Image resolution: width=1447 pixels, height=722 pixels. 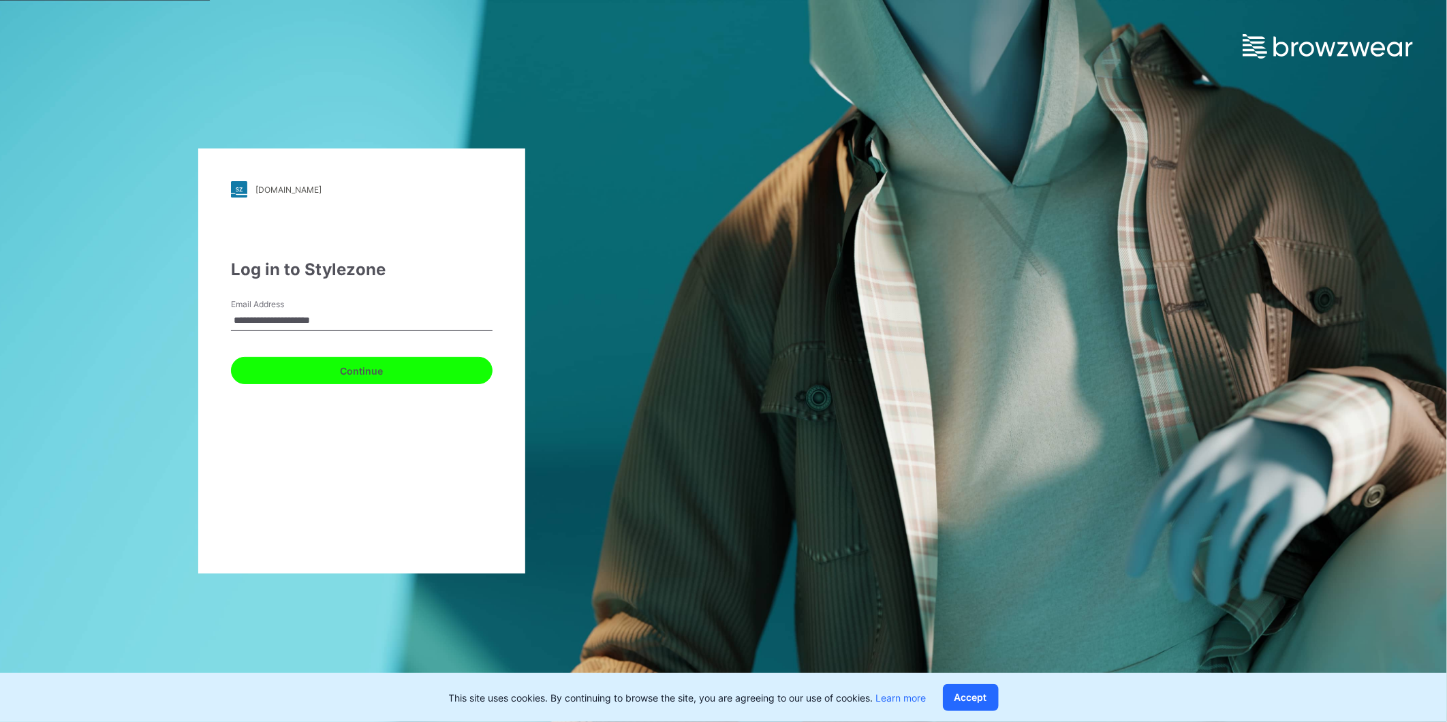 What do you see at coordinates (971, 698) in the screenshot?
I see `button: Accept` at bounding box center [971, 698].